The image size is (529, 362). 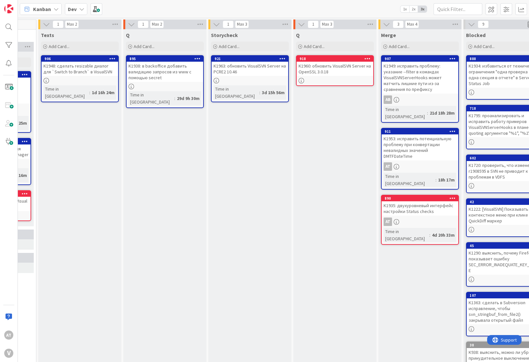 I want to click on span: 3x, so click(x=423, y=9).